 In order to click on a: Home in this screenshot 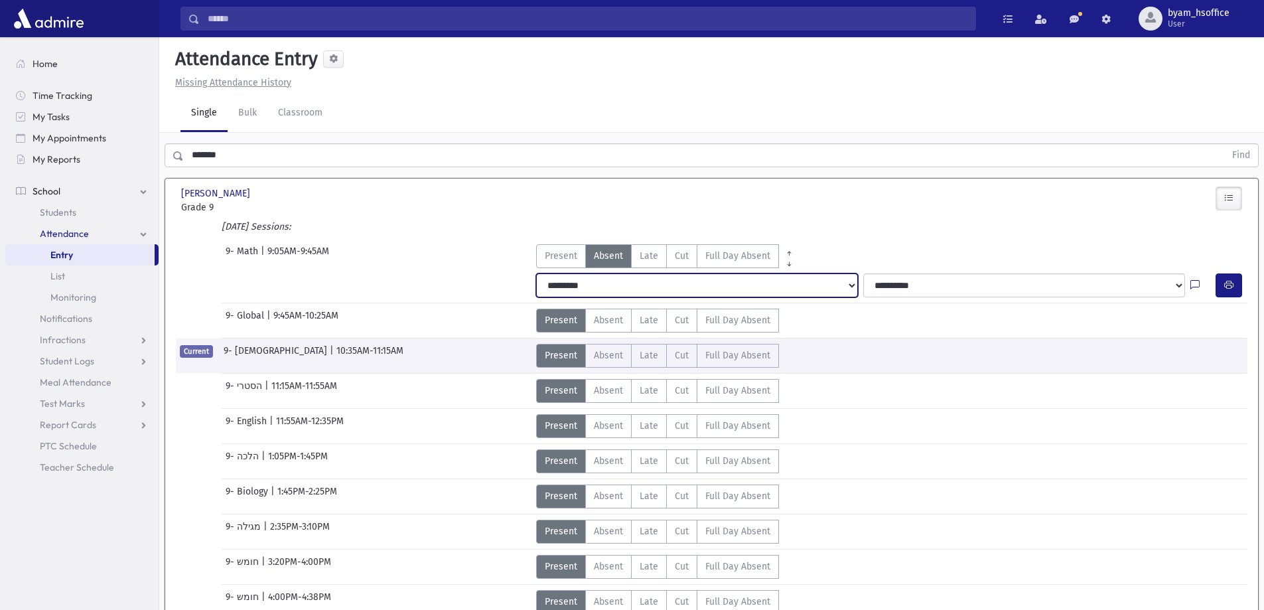, I will do `click(82, 64)`.